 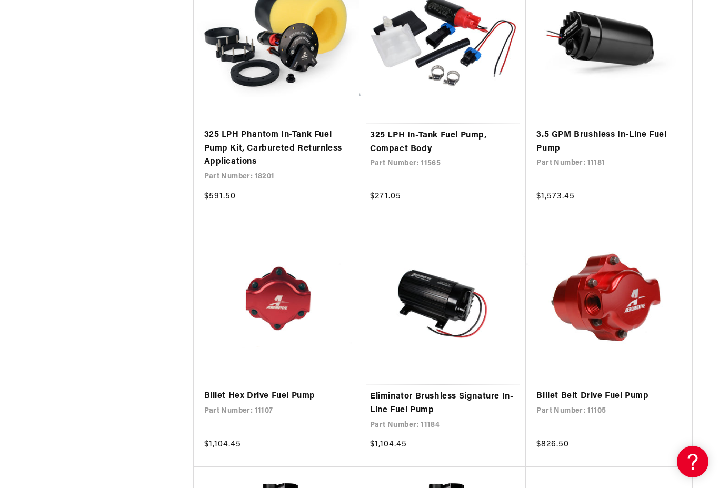 I want to click on a: 325 LPH Phantom In-Tank Fuel Pump Kit, Carbureted Returnless Applications, so click(x=276, y=149).